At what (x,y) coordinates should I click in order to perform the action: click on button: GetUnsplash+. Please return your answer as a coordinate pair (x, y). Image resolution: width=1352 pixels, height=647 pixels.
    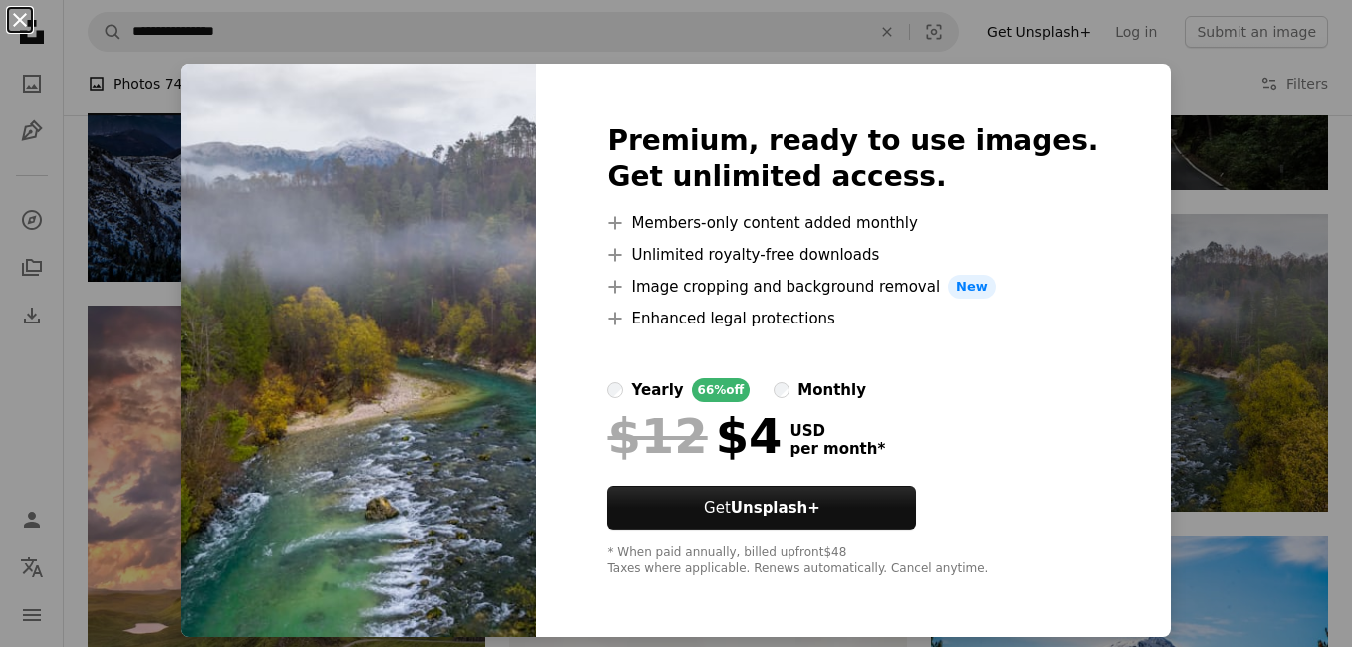
    Looking at the image, I should click on (762, 508).